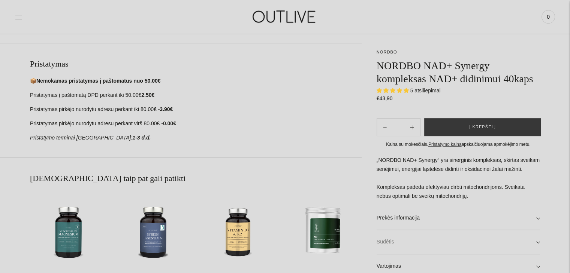 The image size is (570, 273). What do you see at coordinates (458, 242) in the screenshot?
I see `a: Sudėtis` at bounding box center [458, 242].